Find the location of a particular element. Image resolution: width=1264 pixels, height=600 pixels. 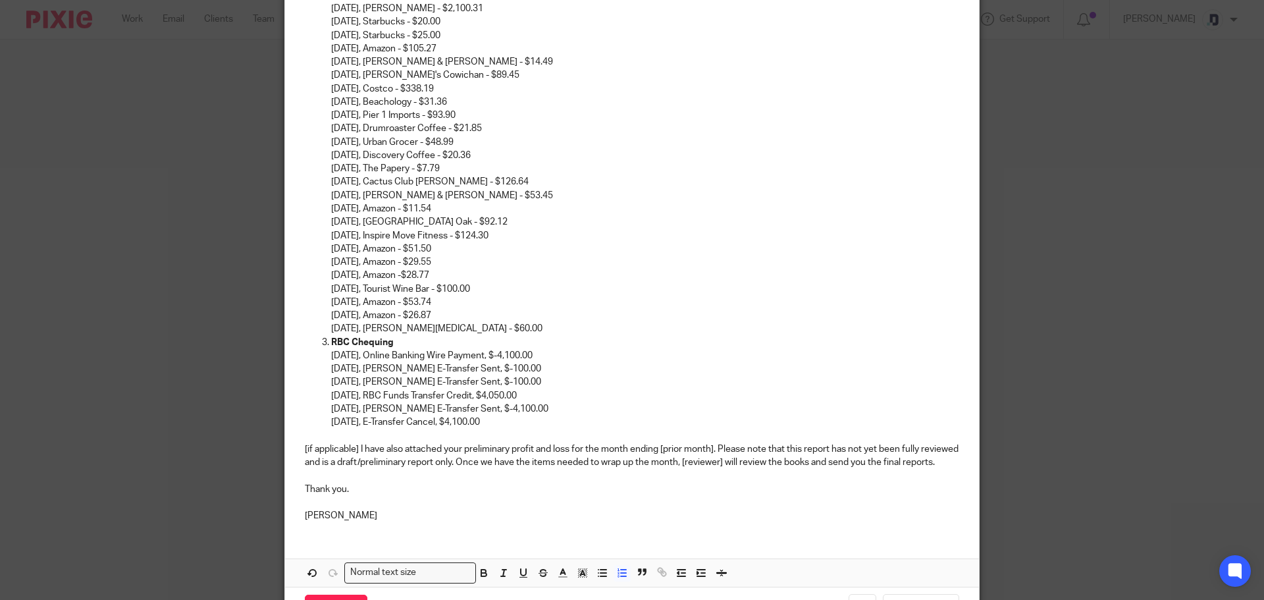

strong: RBC Chequing is located at coordinates (362, 342).